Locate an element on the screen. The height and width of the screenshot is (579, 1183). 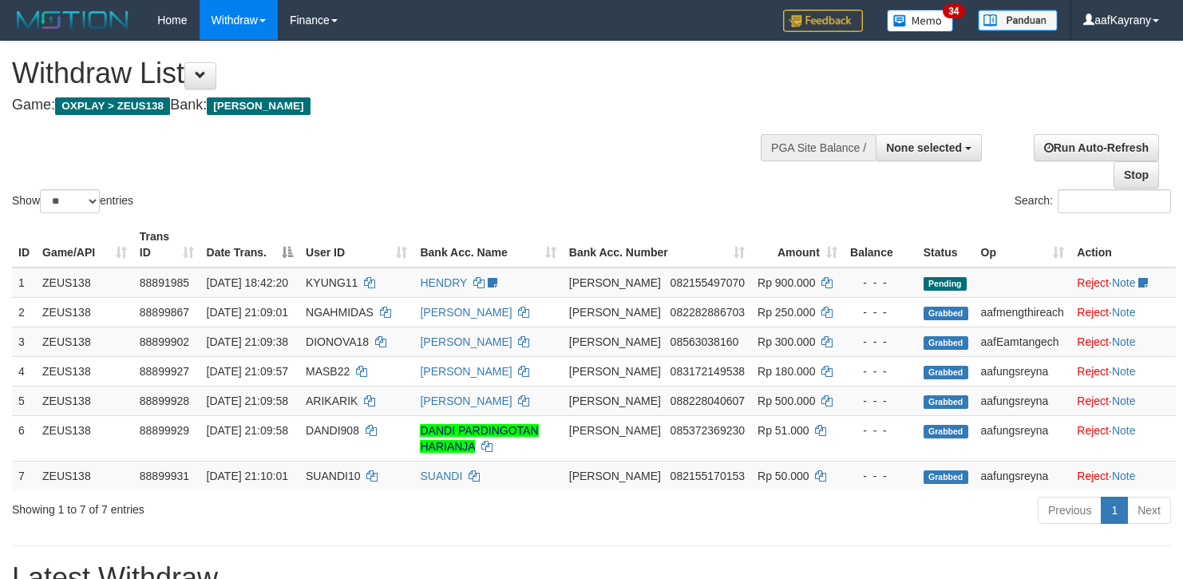
a: Run Auto-Refresh is located at coordinates (1096, 148).